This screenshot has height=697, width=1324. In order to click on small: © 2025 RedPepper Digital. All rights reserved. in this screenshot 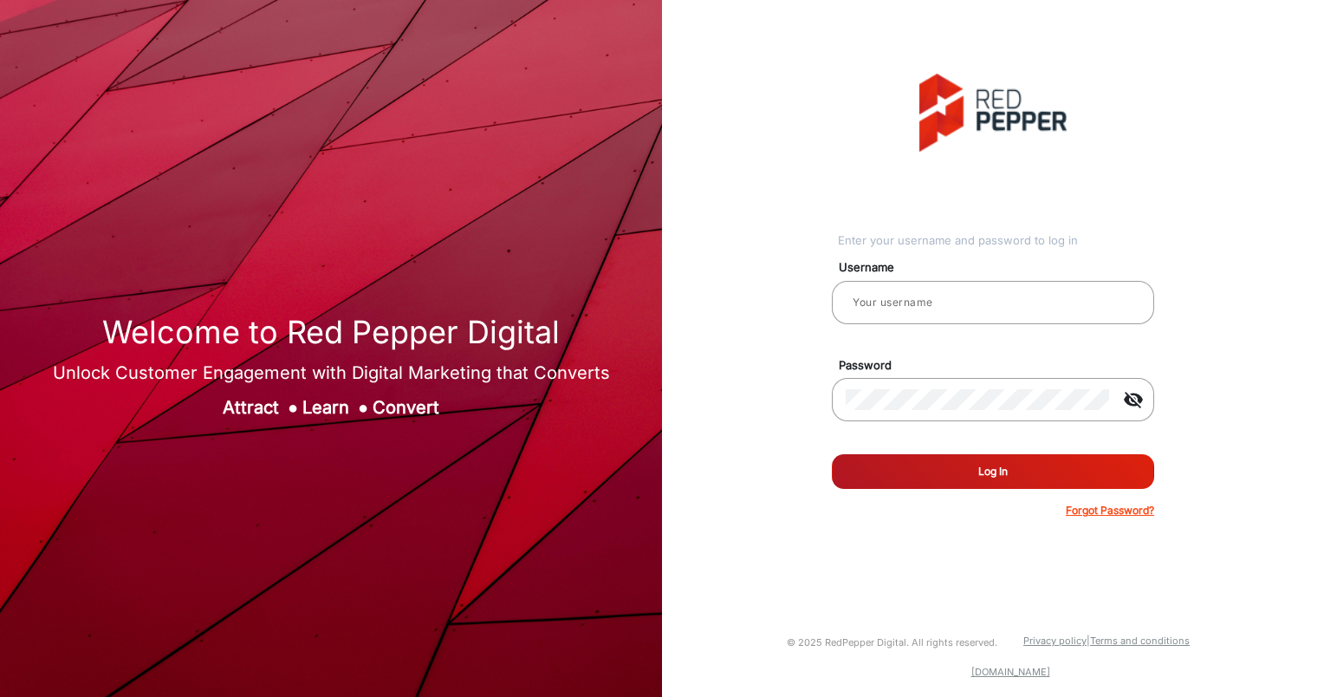, I will do `click(892, 642)`.